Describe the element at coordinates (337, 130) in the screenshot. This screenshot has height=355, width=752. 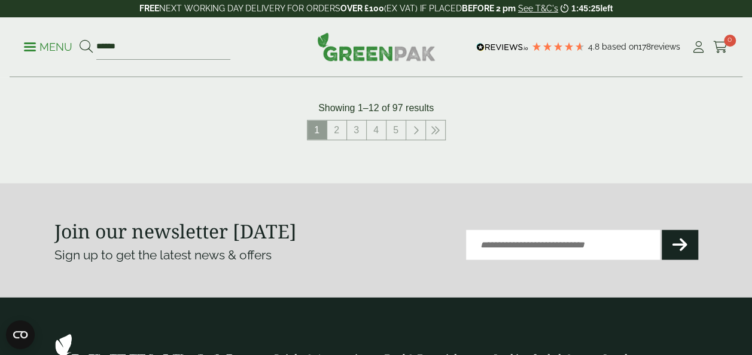
I see `a: 2` at that location.